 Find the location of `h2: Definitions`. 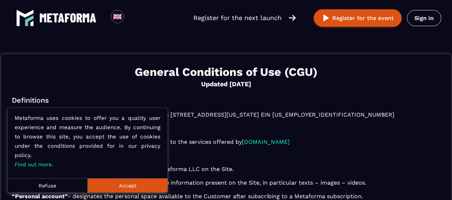

h2: Definitions is located at coordinates (226, 100).